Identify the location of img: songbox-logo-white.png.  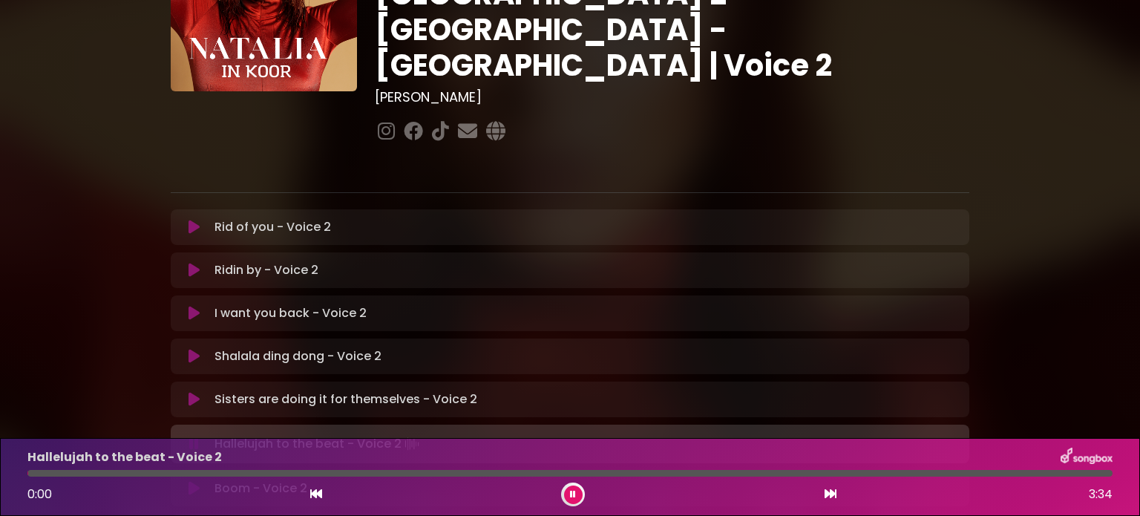
(1086, 457).